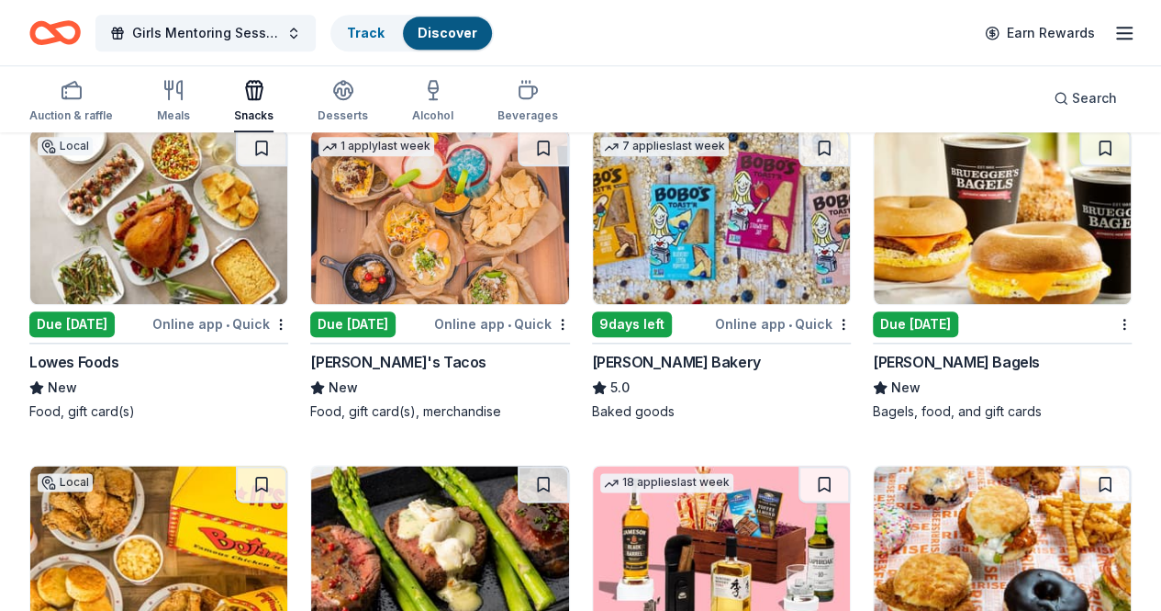 The width and height of the screenshot is (1161, 611). I want to click on button: Girls Mentoring Sessions, so click(206, 33).